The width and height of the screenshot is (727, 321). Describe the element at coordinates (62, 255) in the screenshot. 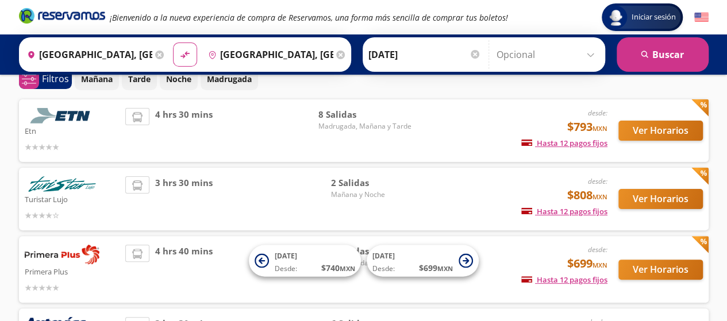

I see `img: Primera Plus` at that location.